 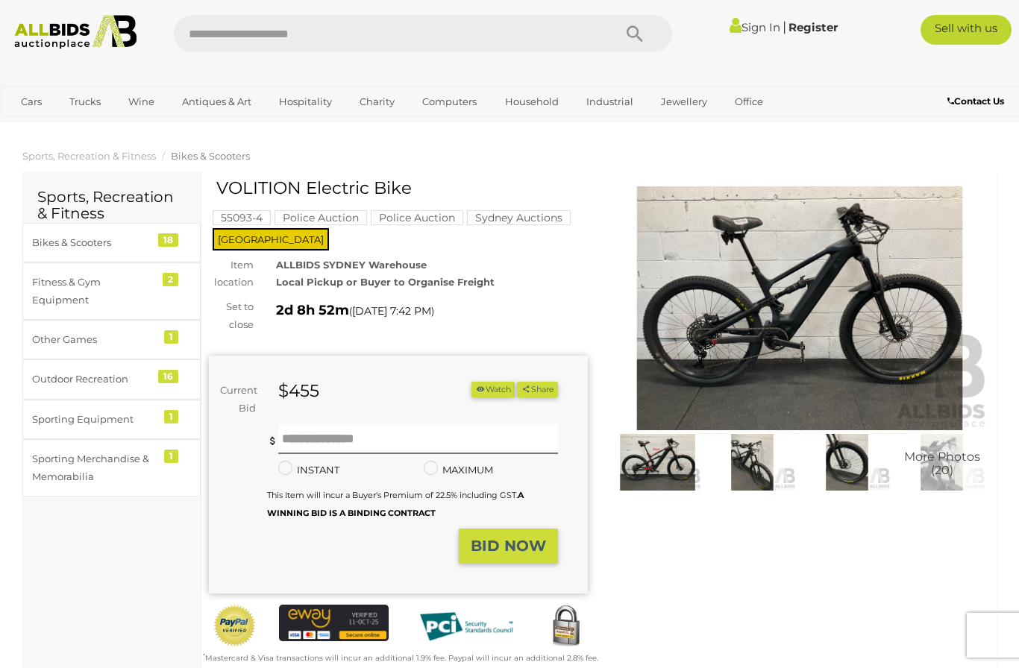 What do you see at coordinates (508, 546) in the screenshot?
I see `button: BID NOW` at bounding box center [508, 546].